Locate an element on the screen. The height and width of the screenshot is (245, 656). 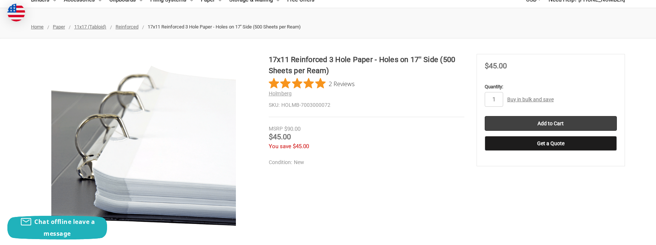
img: 17x11 Reinforced 3 Hole Paper - Holes on 17'' Side (500 Sheets per Ream) is located at coordinates (144, 146).